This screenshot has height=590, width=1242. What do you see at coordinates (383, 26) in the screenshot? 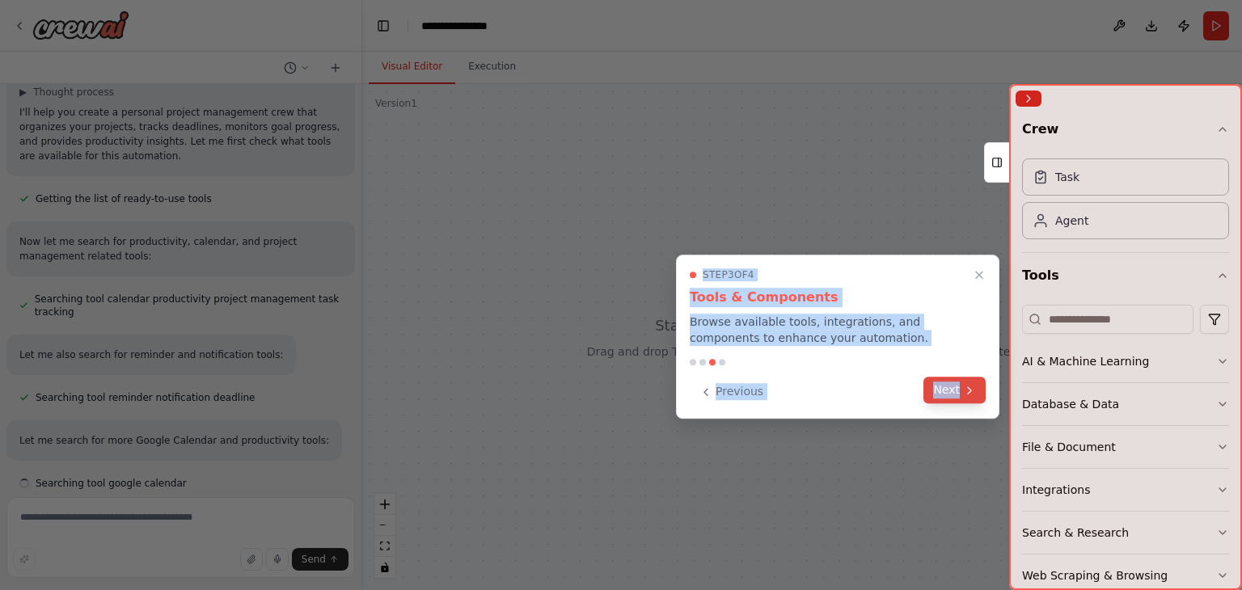
I see `button: Hide left sidebar` at bounding box center [383, 26].